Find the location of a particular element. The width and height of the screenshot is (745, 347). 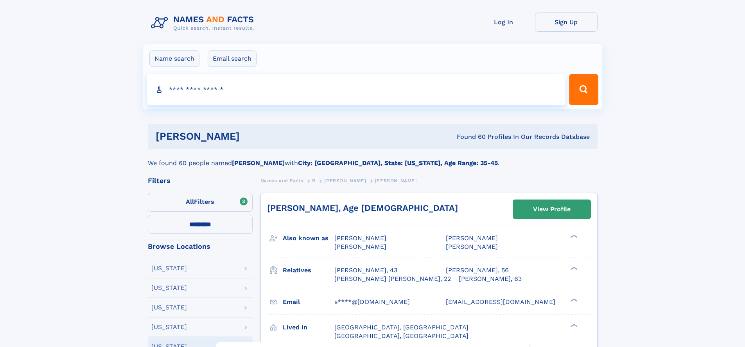

input: search input is located at coordinates (356, 90).